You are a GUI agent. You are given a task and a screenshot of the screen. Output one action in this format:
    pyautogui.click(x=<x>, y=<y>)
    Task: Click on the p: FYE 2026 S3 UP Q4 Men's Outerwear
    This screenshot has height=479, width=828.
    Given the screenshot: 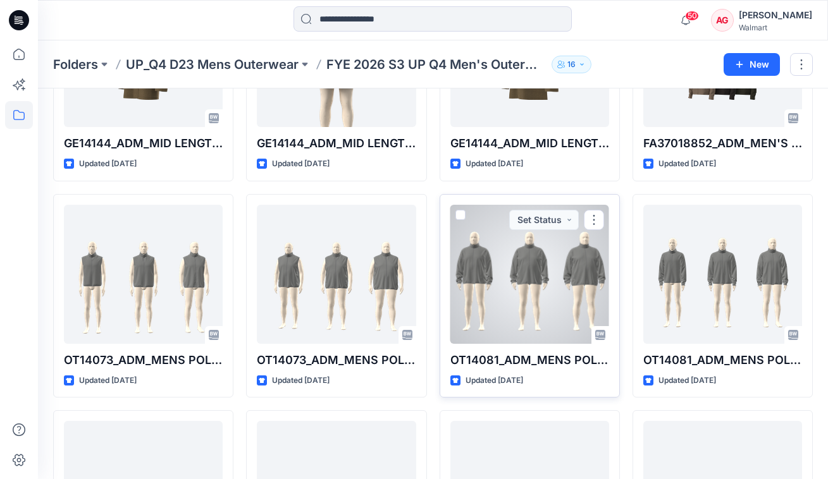 What is the action you would take?
    pyautogui.click(x=436, y=65)
    